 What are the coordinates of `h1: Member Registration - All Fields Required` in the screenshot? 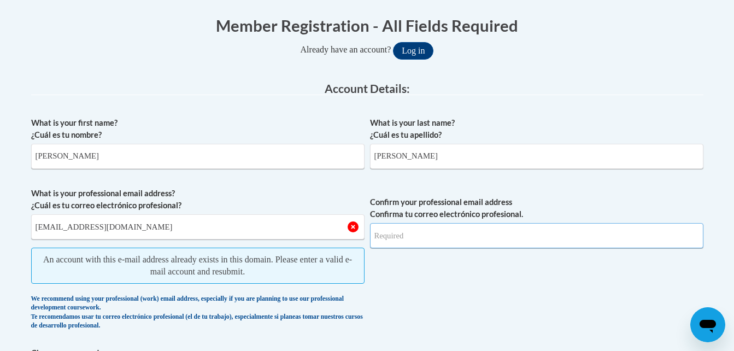 It's located at (367, 25).